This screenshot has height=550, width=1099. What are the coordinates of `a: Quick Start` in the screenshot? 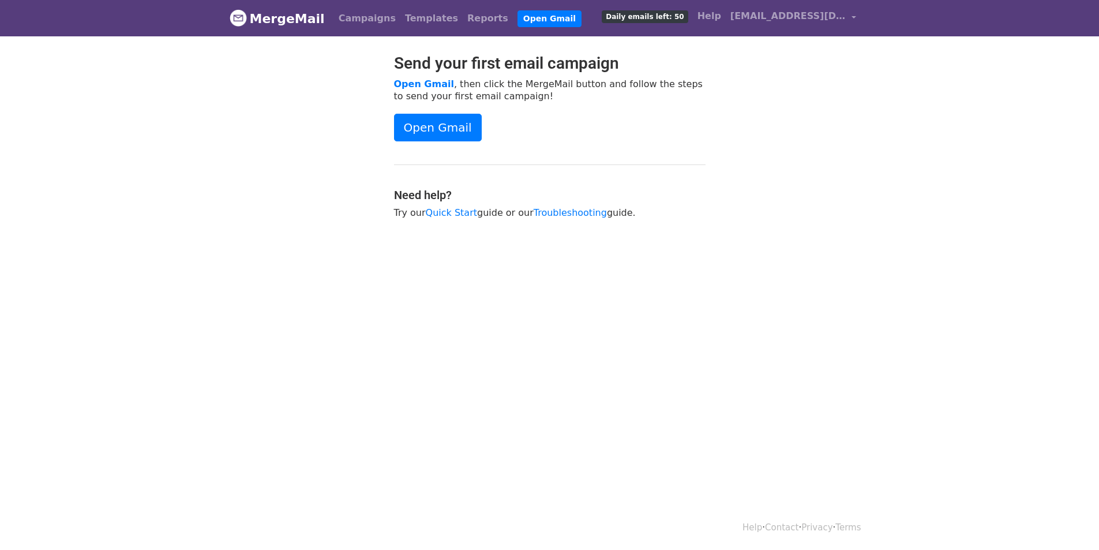 It's located at (451, 212).